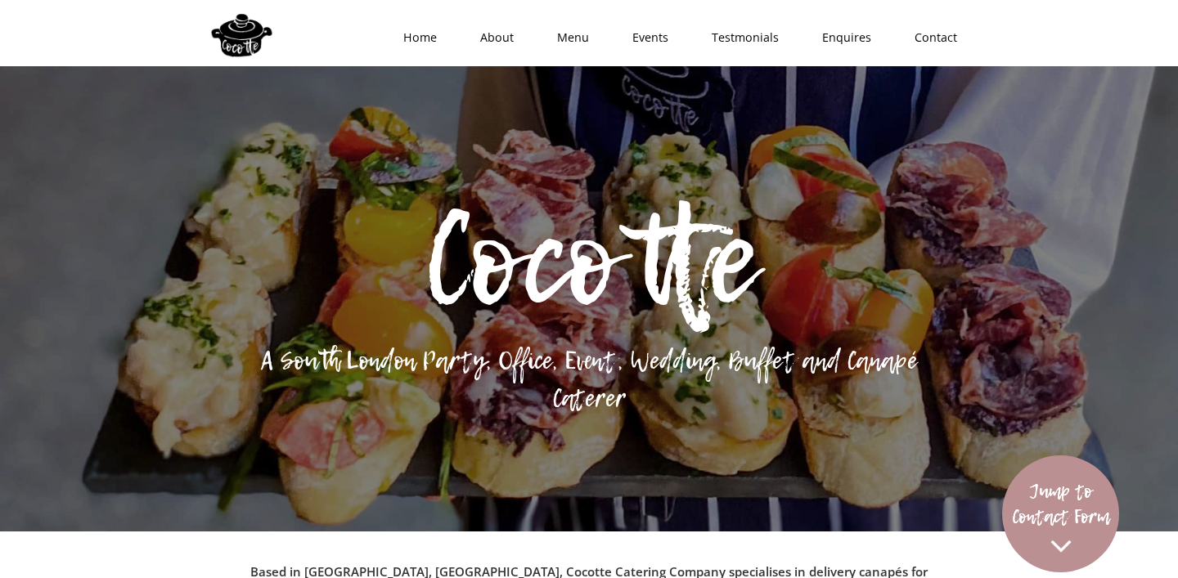 Image resolution: width=1178 pixels, height=578 pixels. I want to click on a: About, so click(492, 38).